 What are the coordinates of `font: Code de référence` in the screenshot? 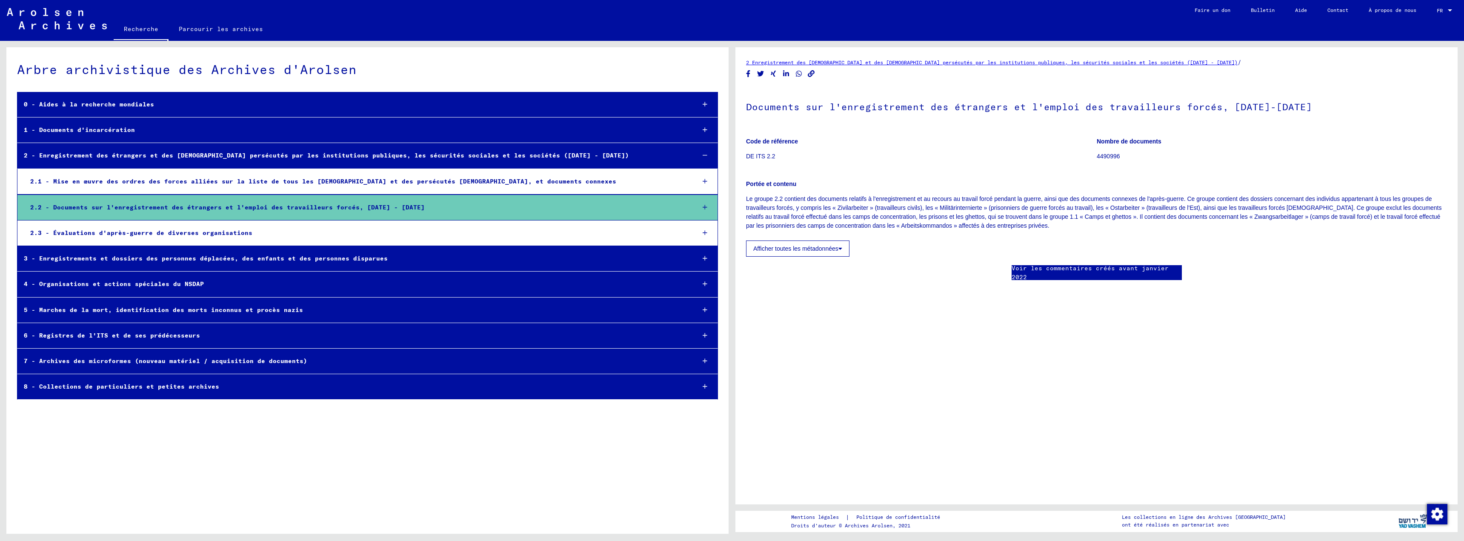 It's located at (772, 141).